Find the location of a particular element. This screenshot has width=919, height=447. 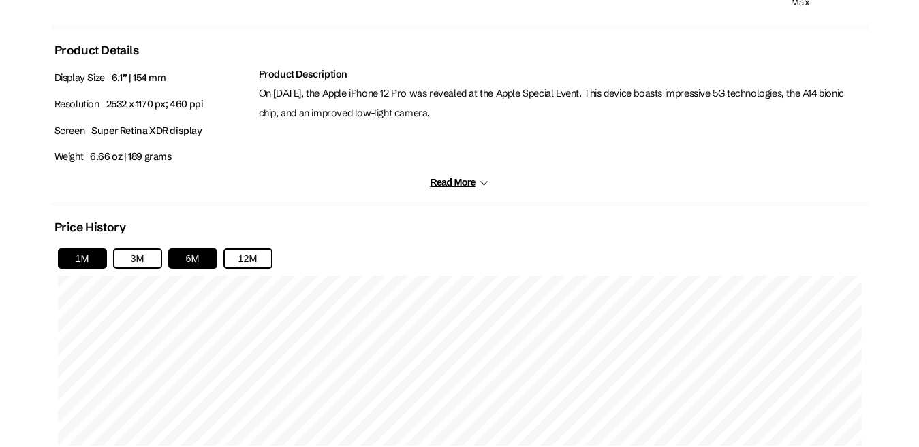

p: Weight is located at coordinates (153, 157).